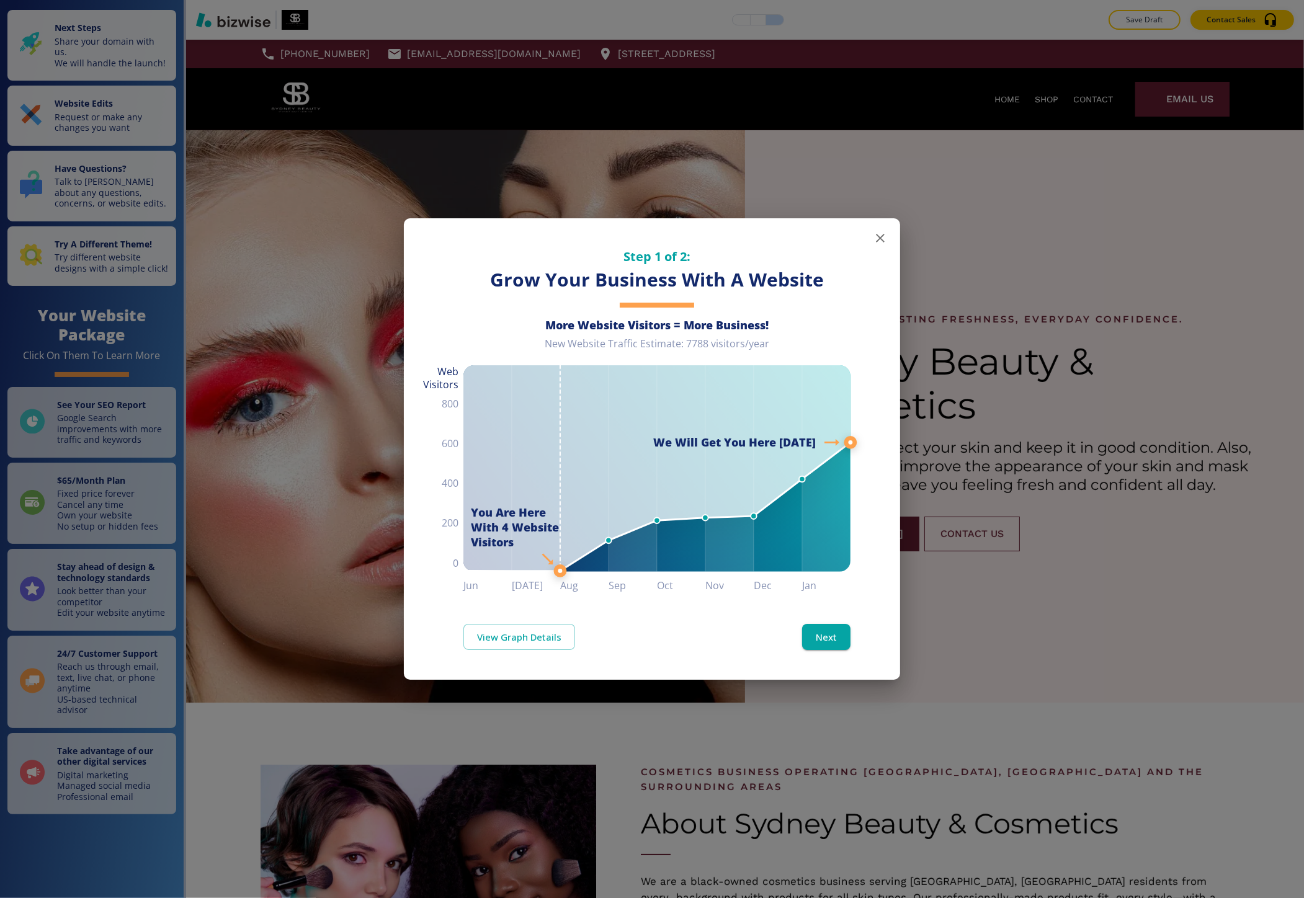  Describe the element at coordinates (657, 325) in the screenshot. I see `h6: More Website Visitors = More Business!` at that location.